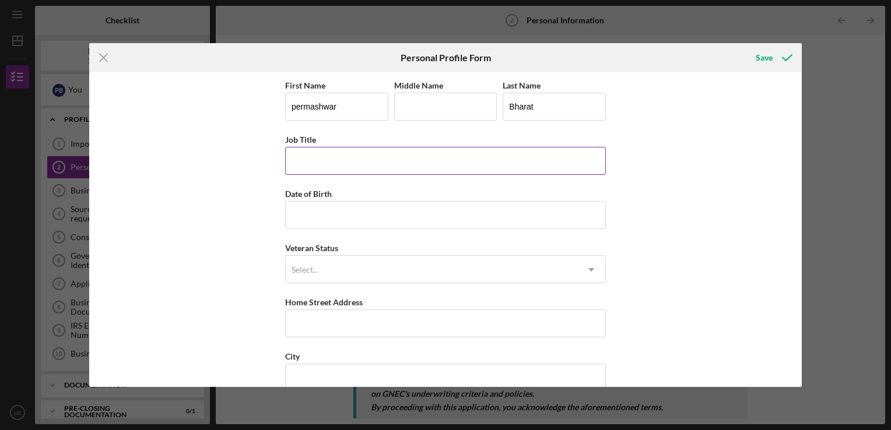  What do you see at coordinates (305, 85) in the screenshot?
I see `label: First Name` at bounding box center [305, 85].